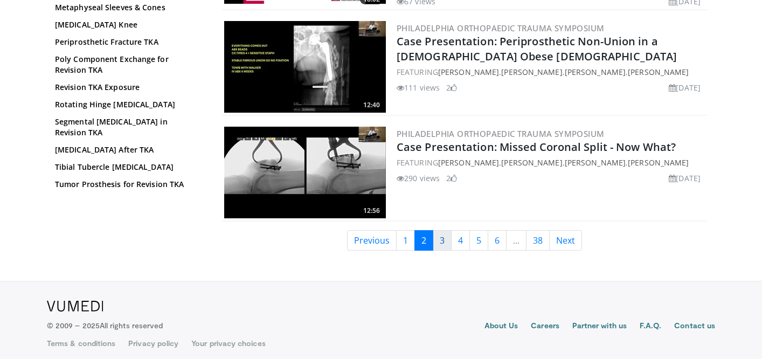 The image size is (762, 359). Describe the element at coordinates (695, 327) in the screenshot. I see `a: Contact us` at that location.